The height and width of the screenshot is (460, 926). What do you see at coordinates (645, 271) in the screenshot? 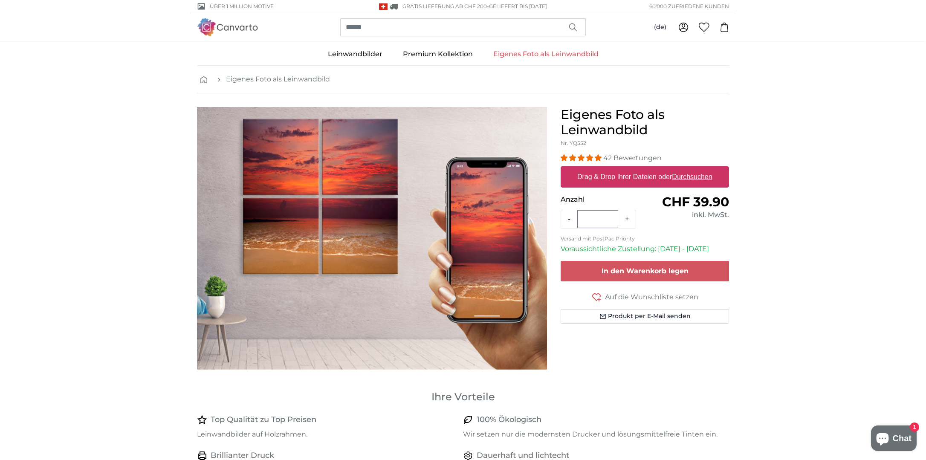
I see `span: In den Warenkorb legen` at bounding box center [645, 271].